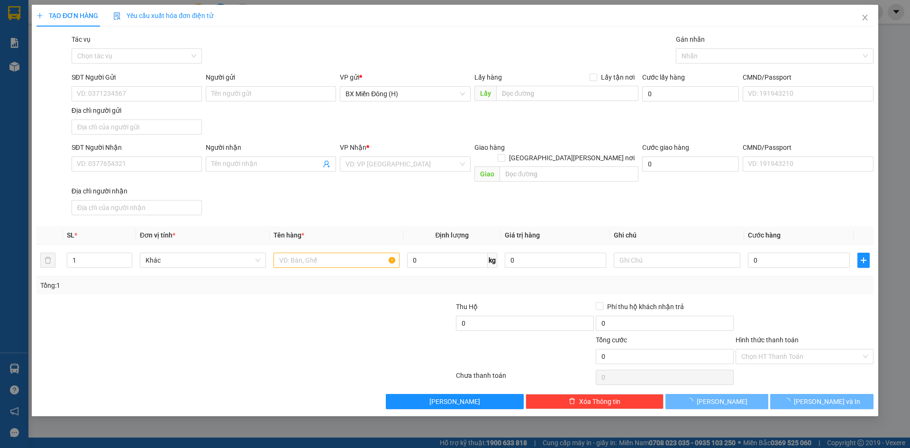  I want to click on div: SĐT Người Nhận, so click(137, 147).